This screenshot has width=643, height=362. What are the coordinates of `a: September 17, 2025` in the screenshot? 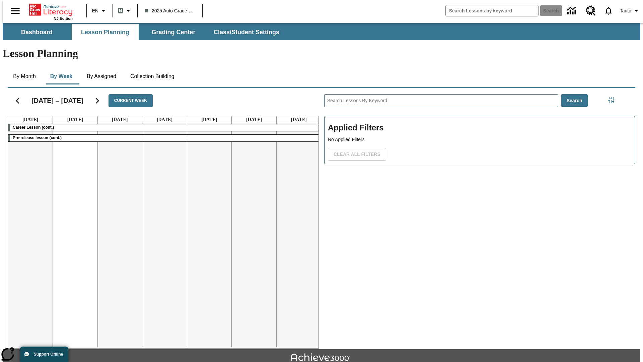 It's located at (120, 120).